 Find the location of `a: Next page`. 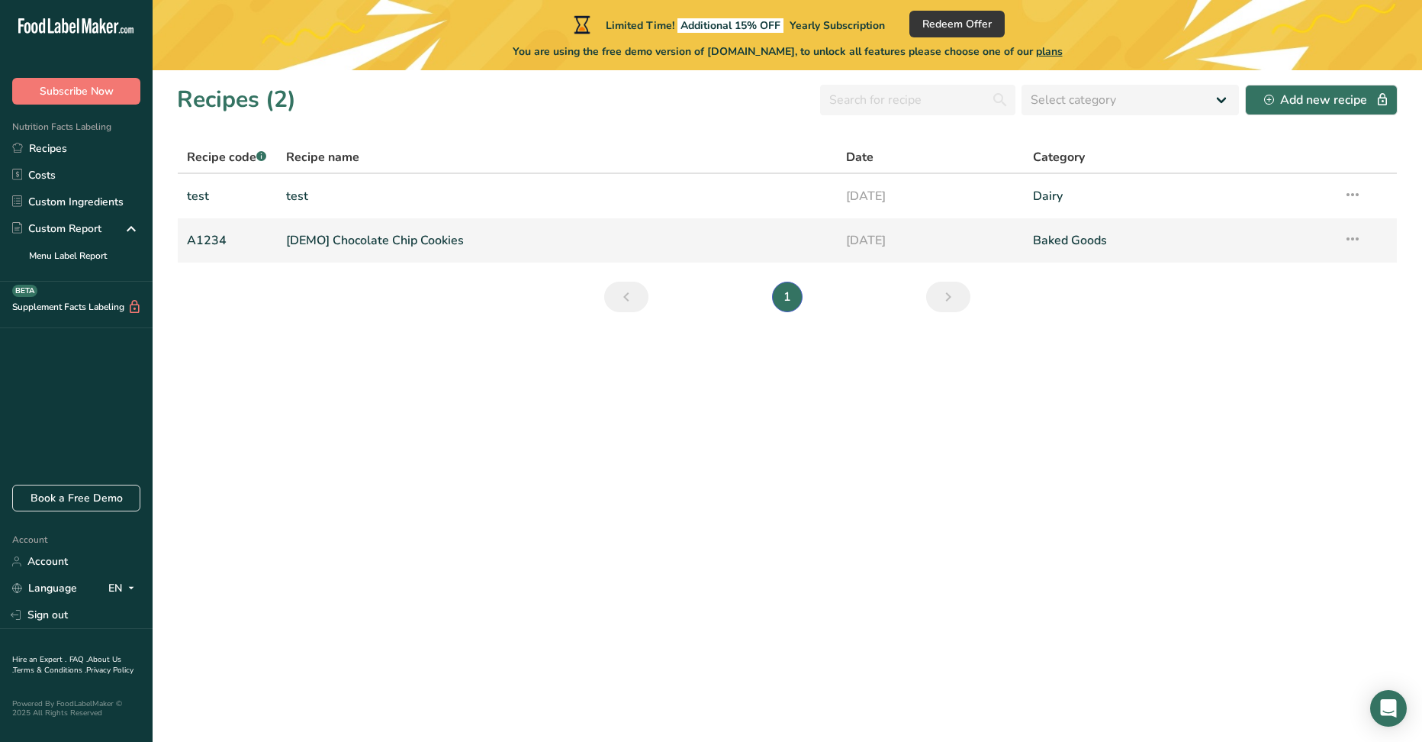

a: Next page is located at coordinates (948, 297).